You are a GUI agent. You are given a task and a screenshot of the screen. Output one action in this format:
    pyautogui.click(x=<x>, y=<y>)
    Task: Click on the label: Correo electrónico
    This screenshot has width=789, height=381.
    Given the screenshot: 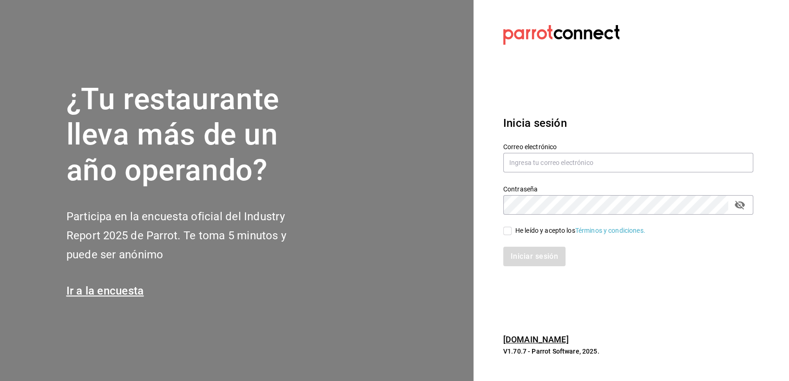 What is the action you would take?
    pyautogui.click(x=629, y=146)
    